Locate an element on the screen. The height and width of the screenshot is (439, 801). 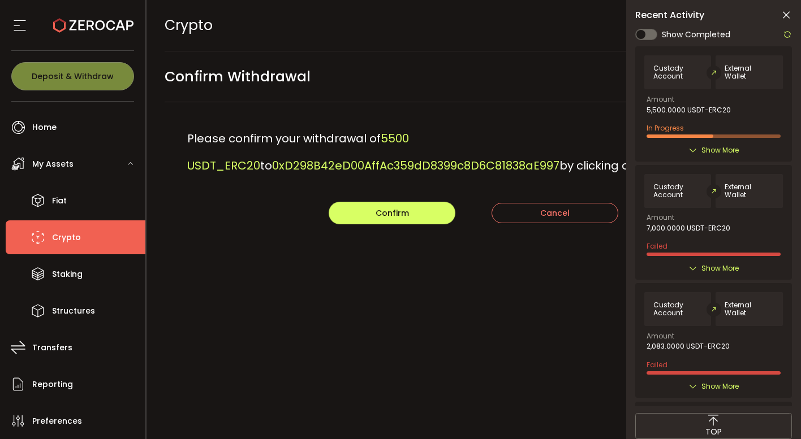
span: TOP is located at coordinates (713, 432).